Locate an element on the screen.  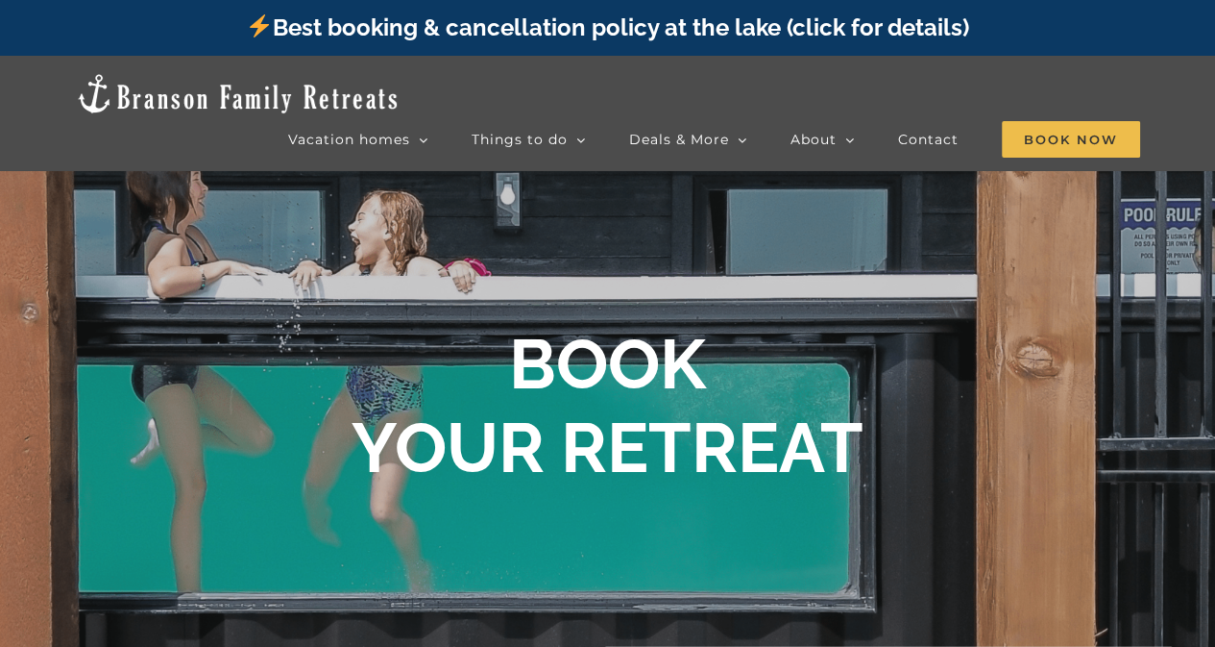
a: Things to do is located at coordinates (528, 139).